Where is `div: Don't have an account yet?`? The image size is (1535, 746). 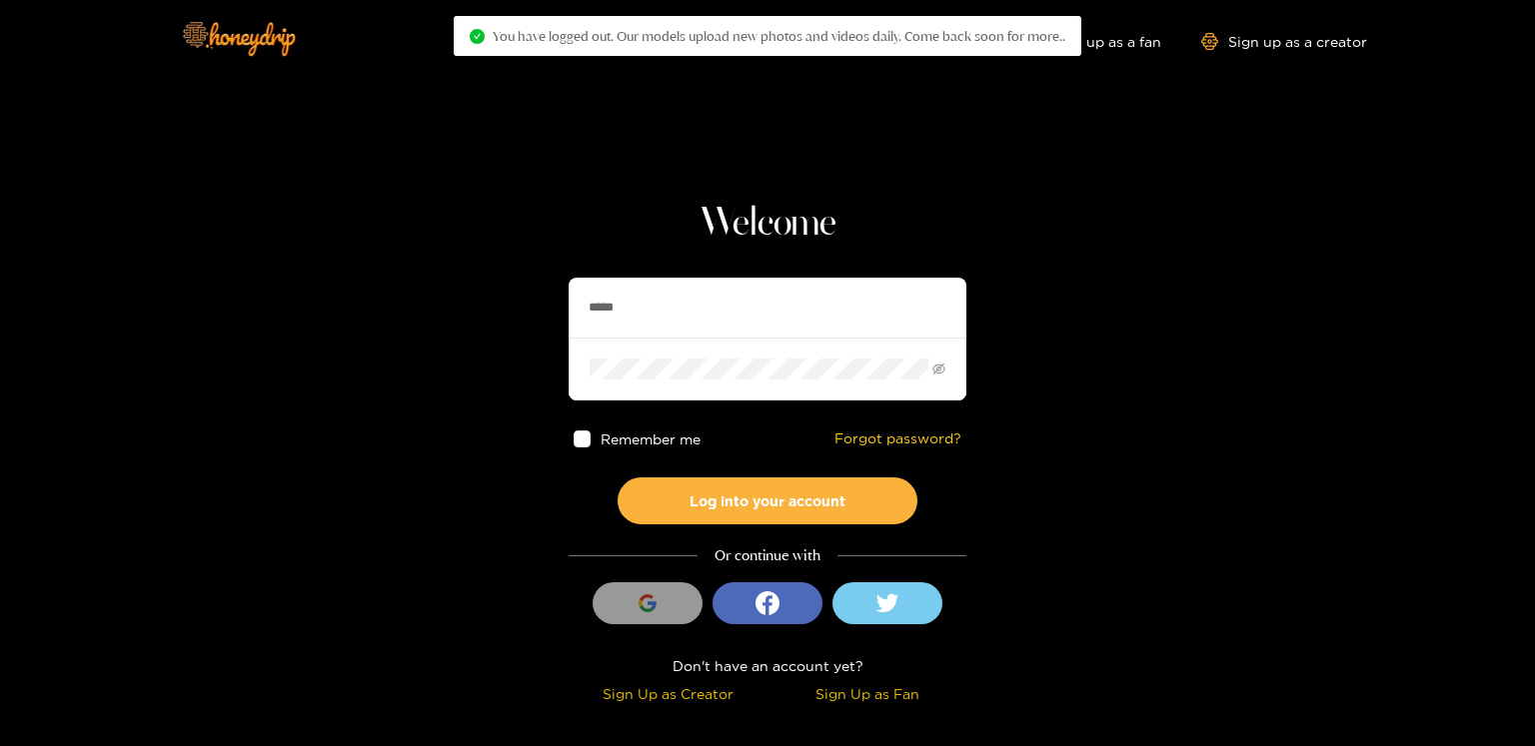 div: Don't have an account yet? is located at coordinates (767, 666).